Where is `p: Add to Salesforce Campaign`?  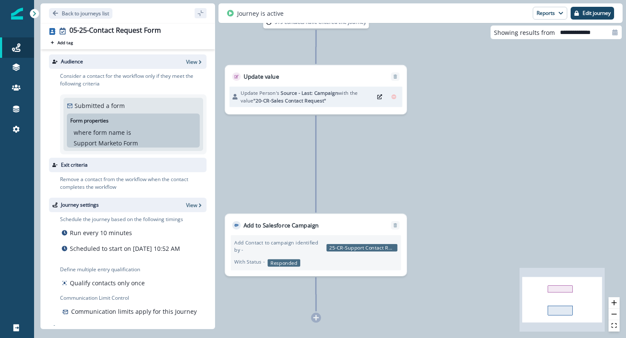
p: Add to Salesforce Campaign is located at coordinates (281, 226).